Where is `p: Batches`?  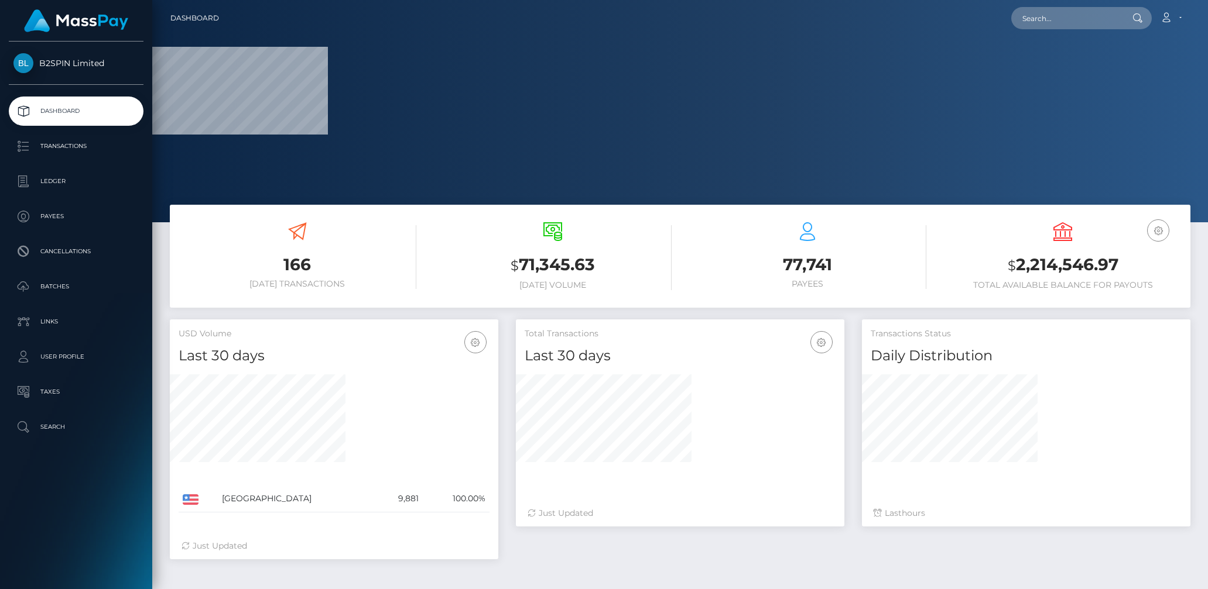
p: Batches is located at coordinates (76, 287).